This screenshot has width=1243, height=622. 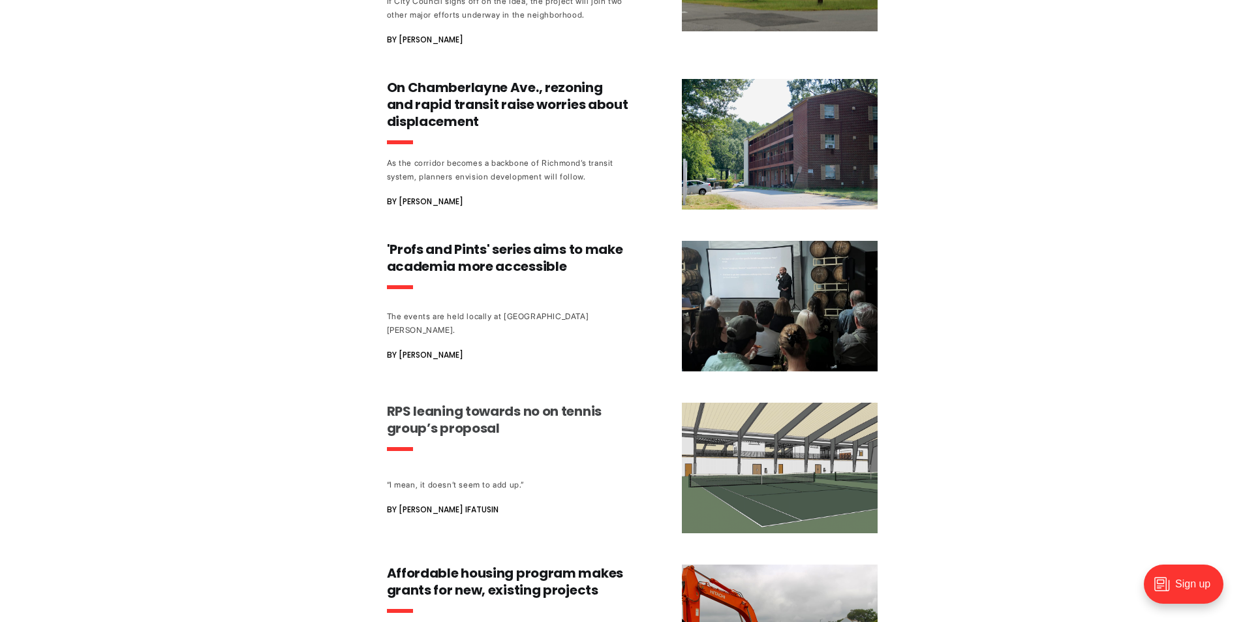 What do you see at coordinates (508, 170) in the screenshot?
I see `div: As the corridor becomes a backbone of Richmond’s transit system, planners envision development wi...` at bounding box center [508, 170].